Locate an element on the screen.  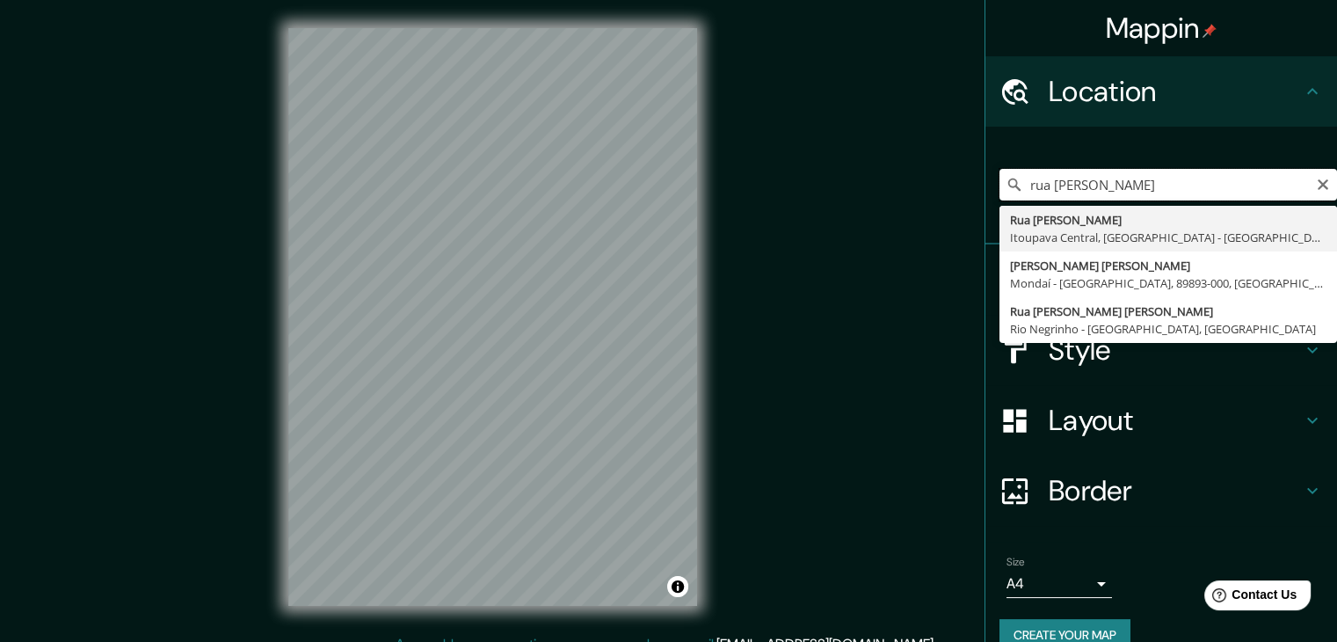
canvas: Map is located at coordinates (492, 317).